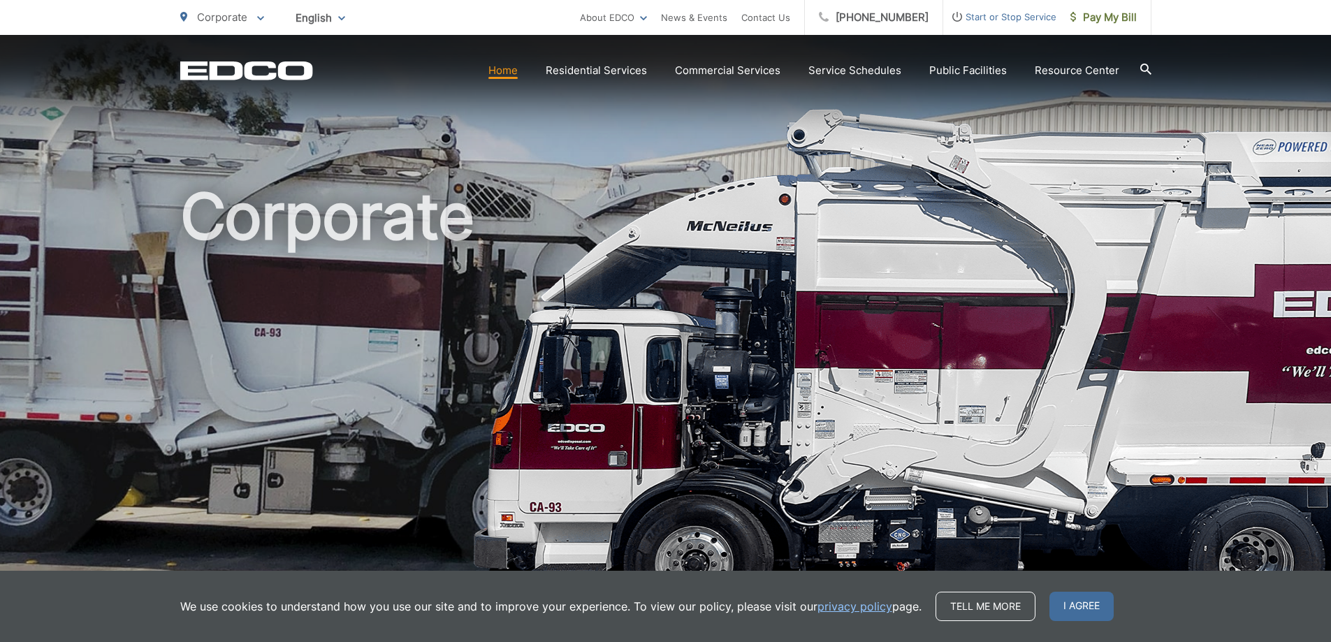 Image resolution: width=1331 pixels, height=642 pixels. What do you see at coordinates (766, 17) in the screenshot?
I see `a: Contact Us` at bounding box center [766, 17].